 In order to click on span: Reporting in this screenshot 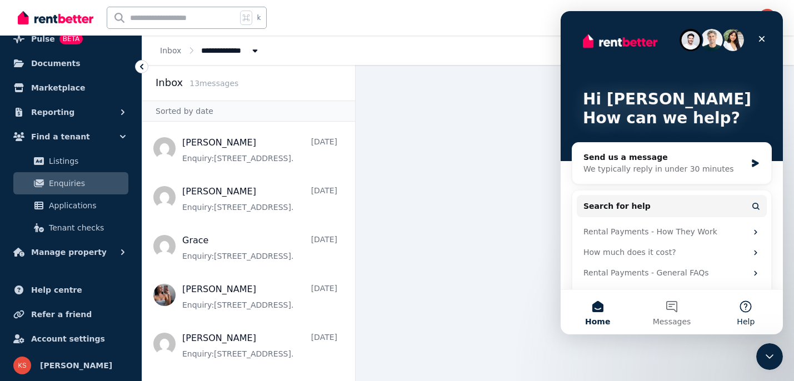, I will do `click(53, 112)`.